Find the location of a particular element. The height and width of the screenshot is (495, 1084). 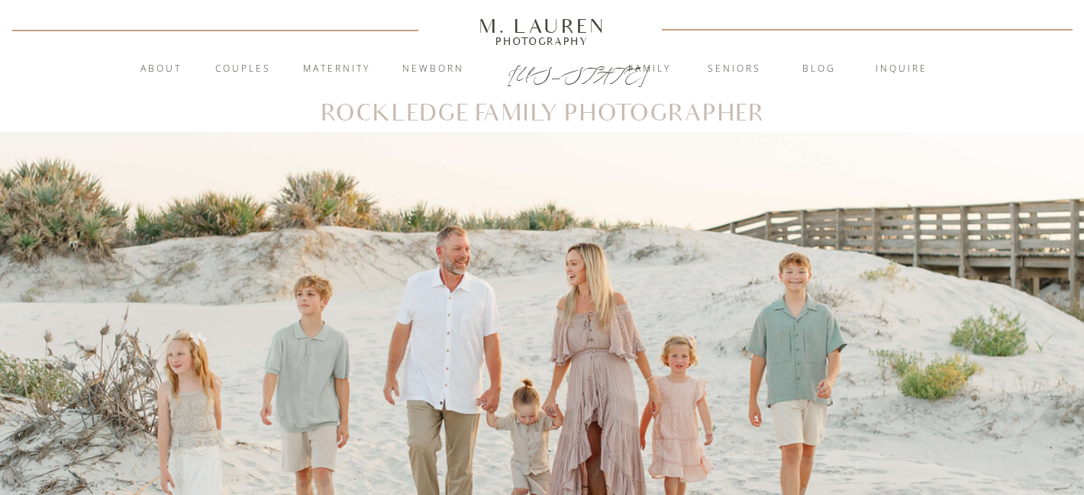

nav: Maternity is located at coordinates (337, 69).